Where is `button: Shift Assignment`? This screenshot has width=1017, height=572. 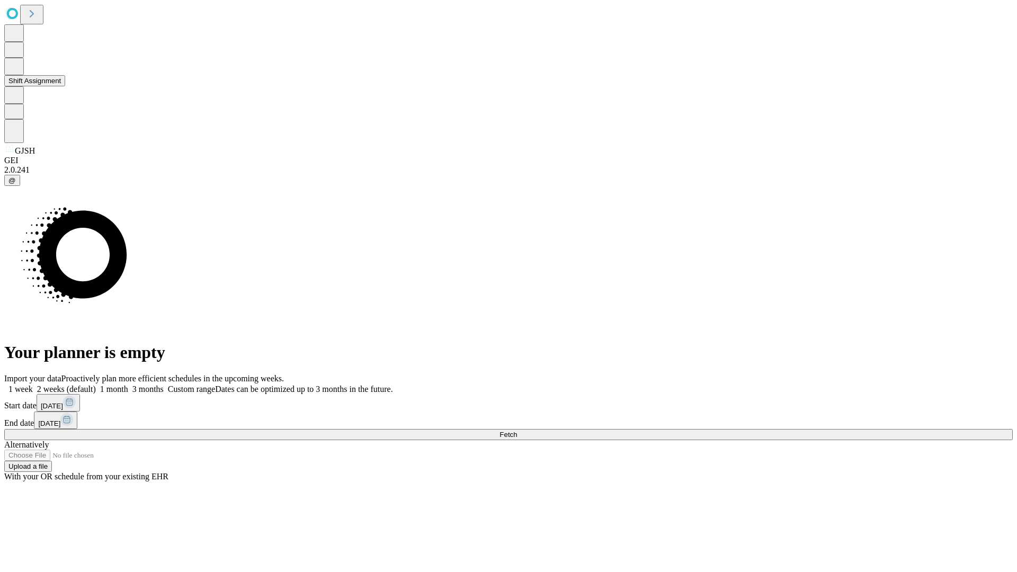 button: Shift Assignment is located at coordinates (34, 80).